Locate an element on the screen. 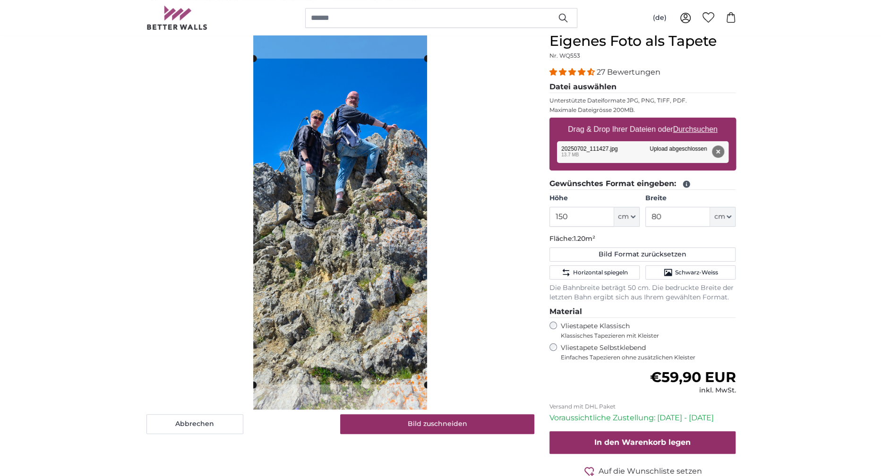  button: Schwarz-Weiss is located at coordinates (690, 273).